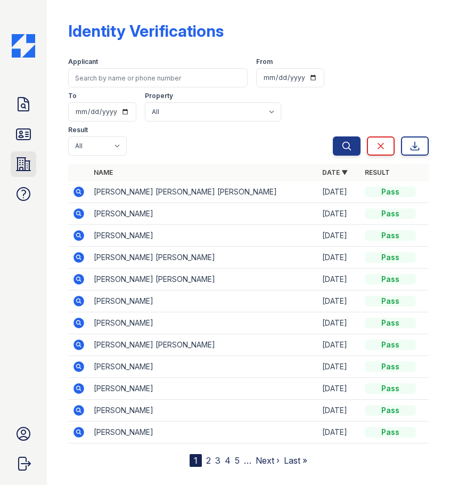 This screenshot has width=450, height=485. What do you see at coordinates (159, 96) in the screenshot?
I see `label: Property` at bounding box center [159, 96].